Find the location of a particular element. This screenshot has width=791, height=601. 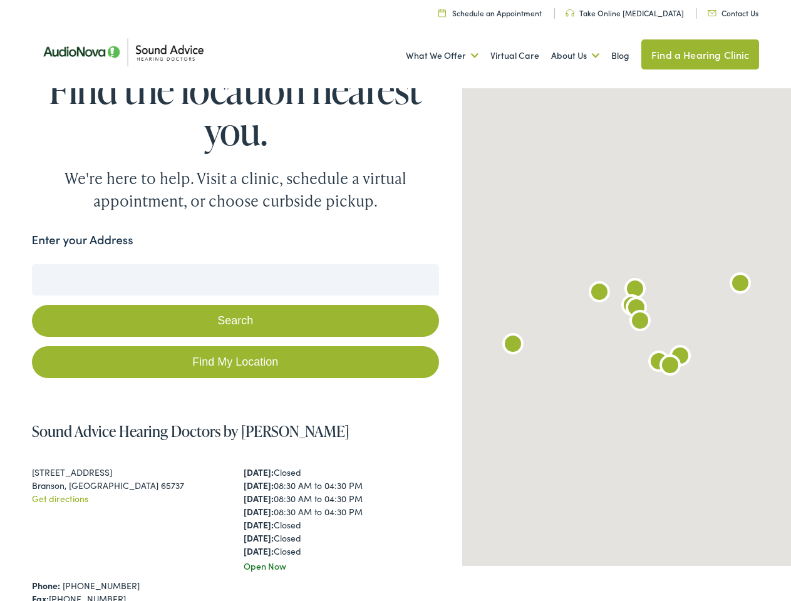

div: We're here to help. Visit a clinic, schedule a virtual appointment, or choose curbside pickup. is located at coordinates (235, 190).